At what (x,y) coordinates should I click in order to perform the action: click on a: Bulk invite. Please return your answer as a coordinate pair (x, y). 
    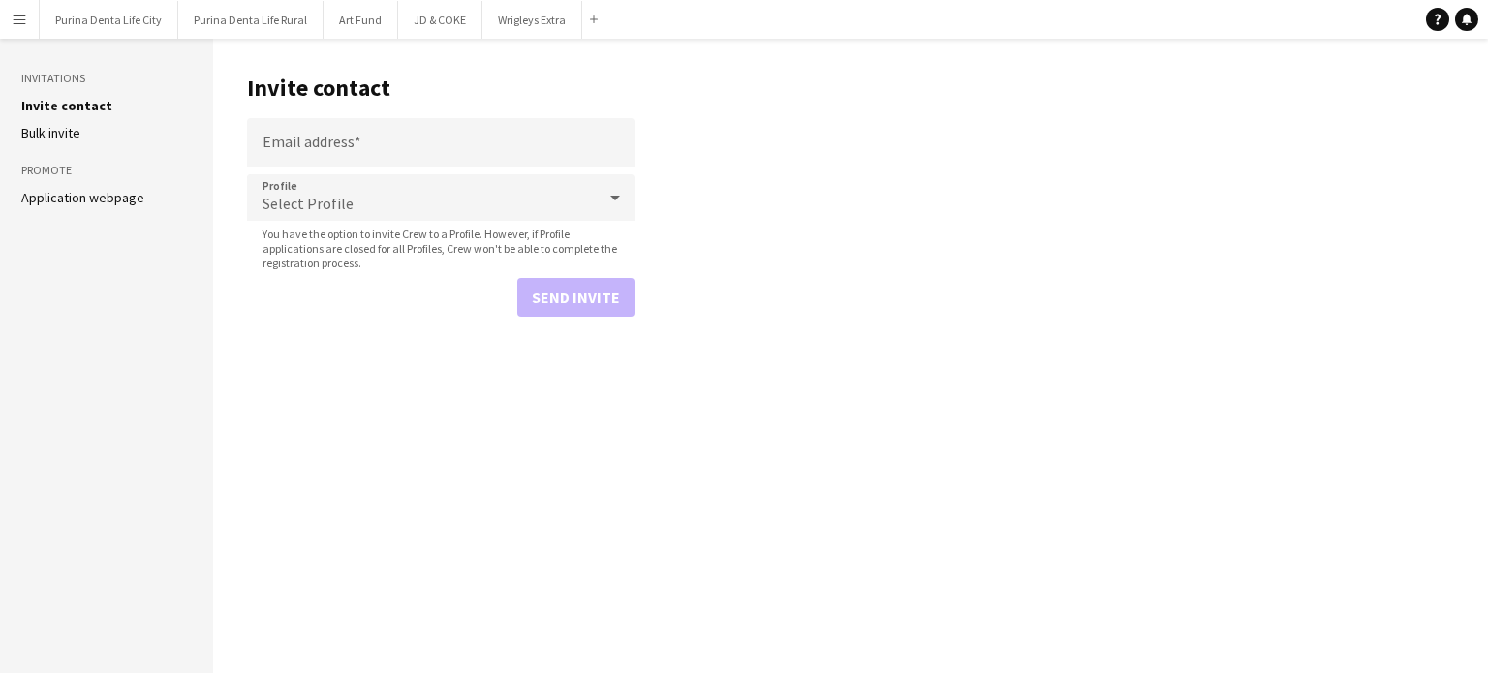
    Looking at the image, I should click on (50, 133).